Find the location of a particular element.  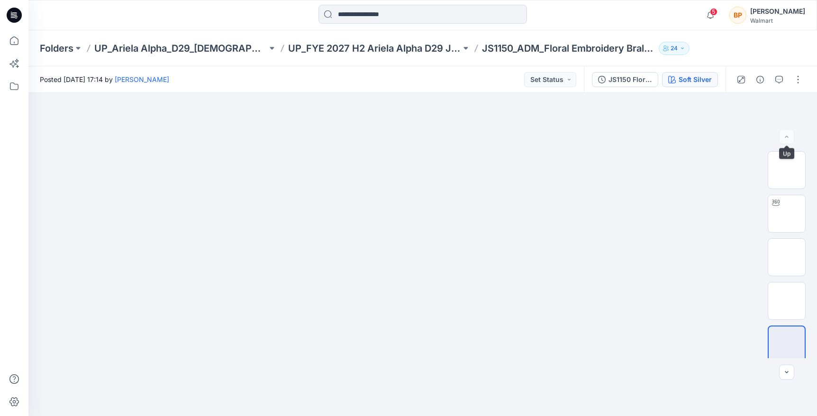

p: UP_FYE 2027 H2 Ariela Alpha D29 Joyspun Bras is located at coordinates (374, 48).